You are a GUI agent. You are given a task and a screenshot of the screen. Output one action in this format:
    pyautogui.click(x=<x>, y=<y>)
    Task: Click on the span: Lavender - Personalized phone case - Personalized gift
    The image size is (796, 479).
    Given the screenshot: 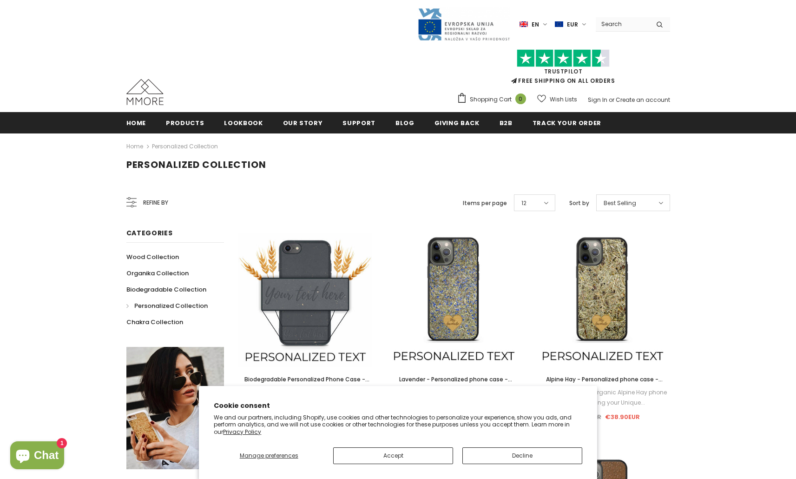 What is the action you would take?
    pyautogui.click(x=456, y=384)
    